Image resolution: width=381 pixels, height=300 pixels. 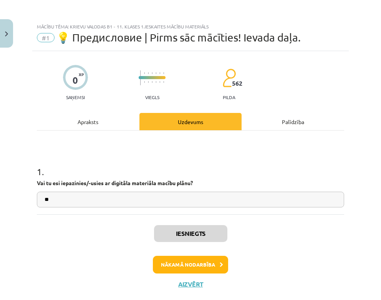 What do you see at coordinates (140, 78) in the screenshot?
I see `img: icon-long-line-d9ea69661e0d244f92f715978eff75569469978d946b2353a9bb055b3ed8787d.svg` at bounding box center [140, 78].